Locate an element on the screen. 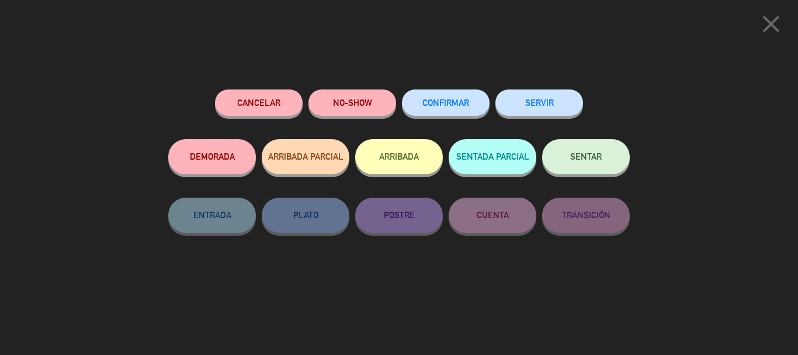 The image size is (798, 355). button: DEMORADA is located at coordinates (212, 157).